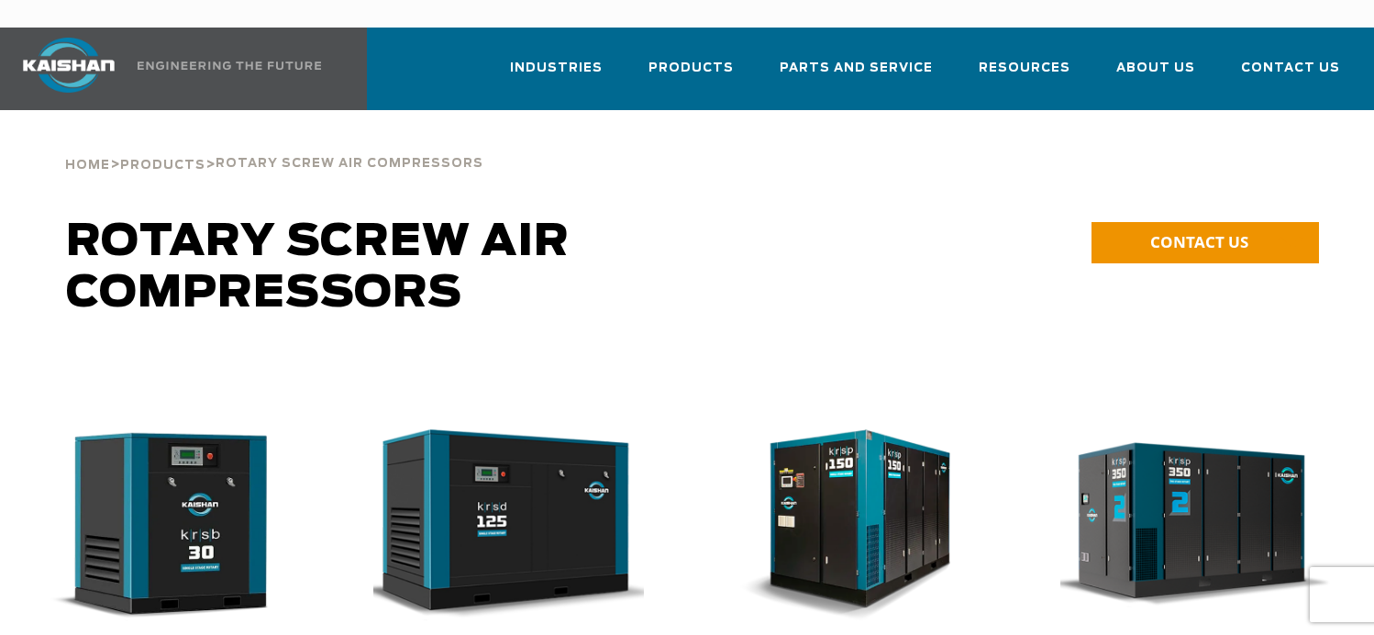 Image resolution: width=1374 pixels, height=635 pixels. Describe the element at coordinates (1203, 525) in the screenshot. I see `div: krsp350` at that location.